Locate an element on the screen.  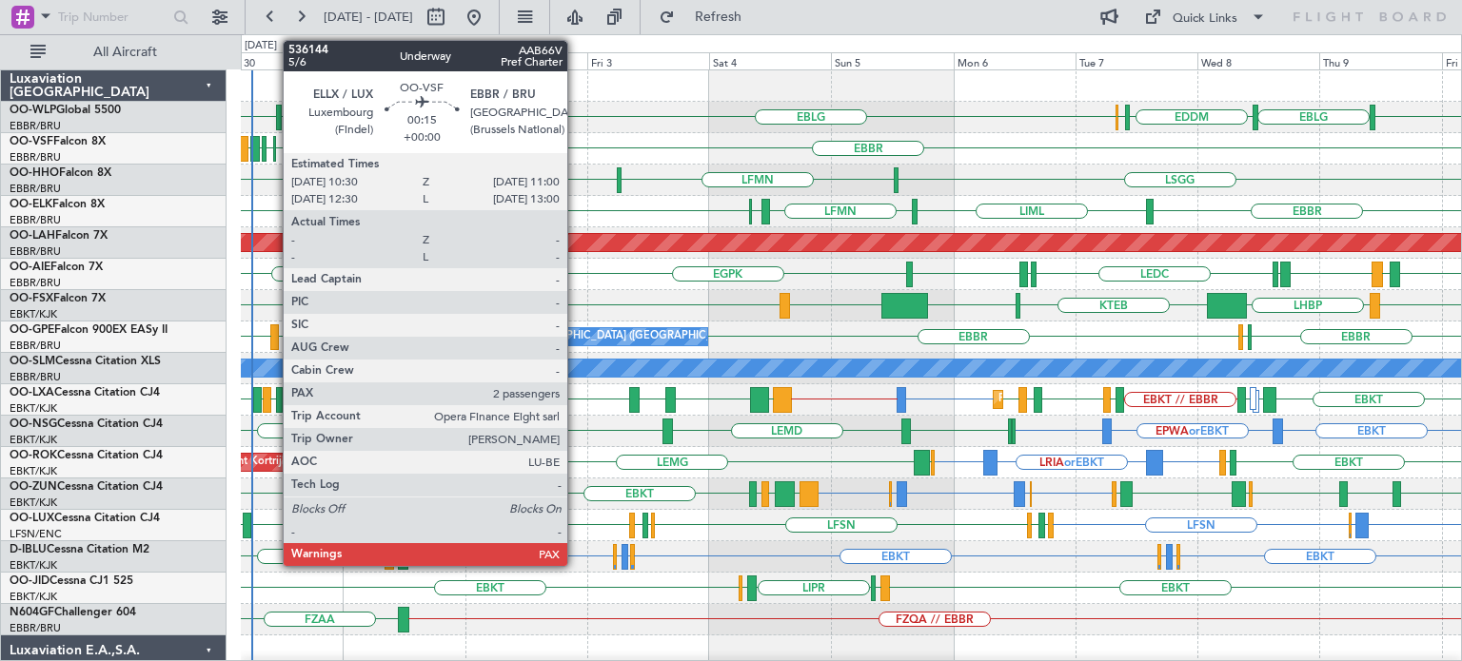
span: OO-WLP is located at coordinates (32, 110).